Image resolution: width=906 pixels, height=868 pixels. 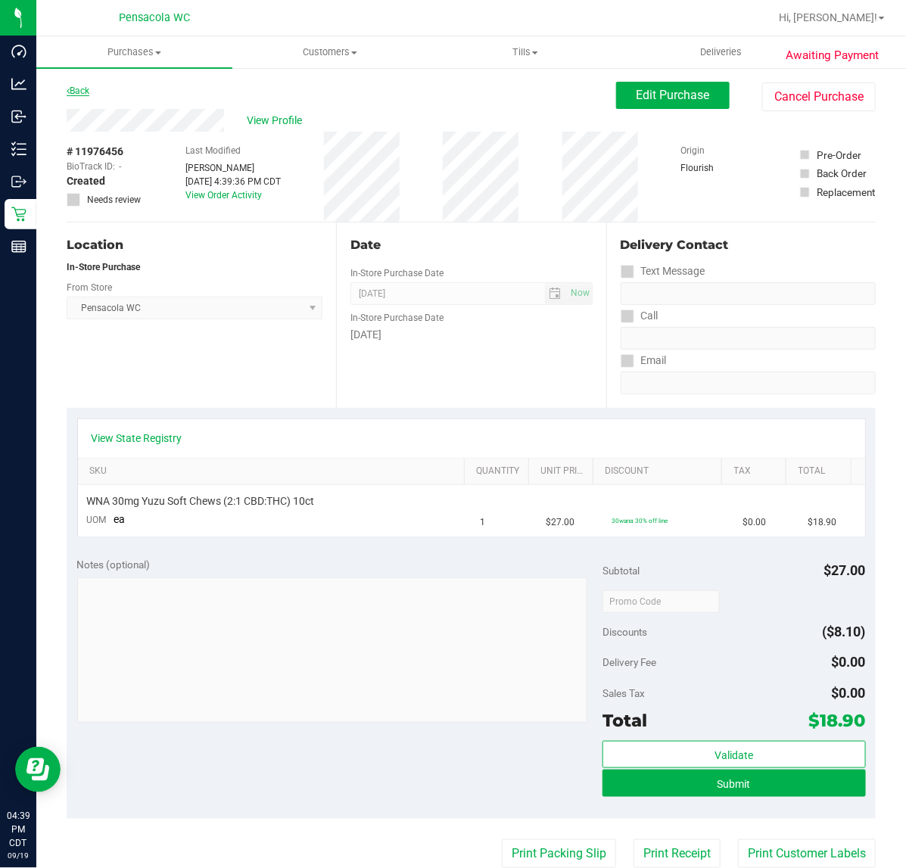 What do you see at coordinates (95, 151) in the screenshot?
I see `span: # 11976456` at bounding box center [95, 151].